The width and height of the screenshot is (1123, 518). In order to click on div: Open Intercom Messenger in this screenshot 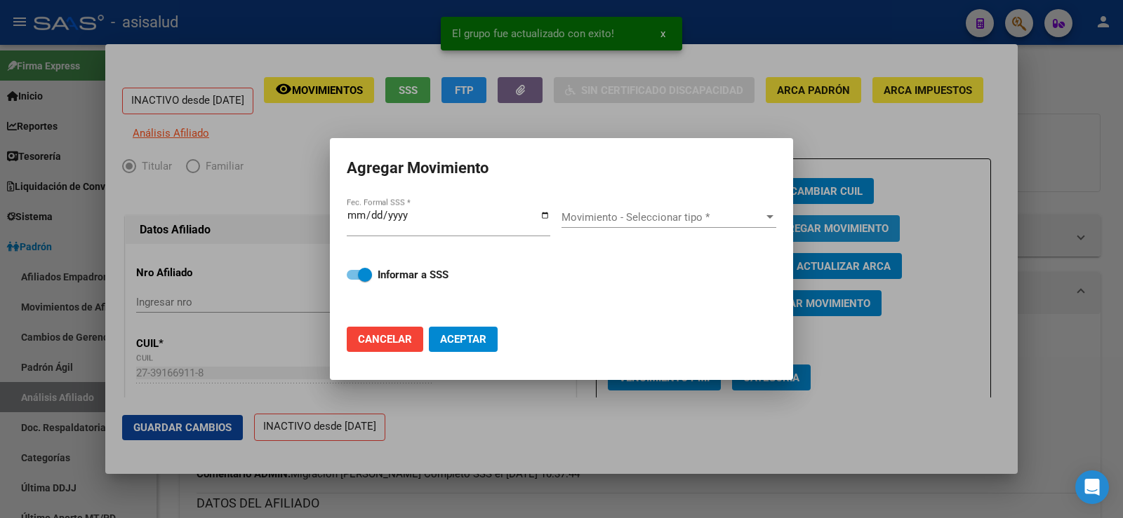, I will do `click(1092, 488)`.